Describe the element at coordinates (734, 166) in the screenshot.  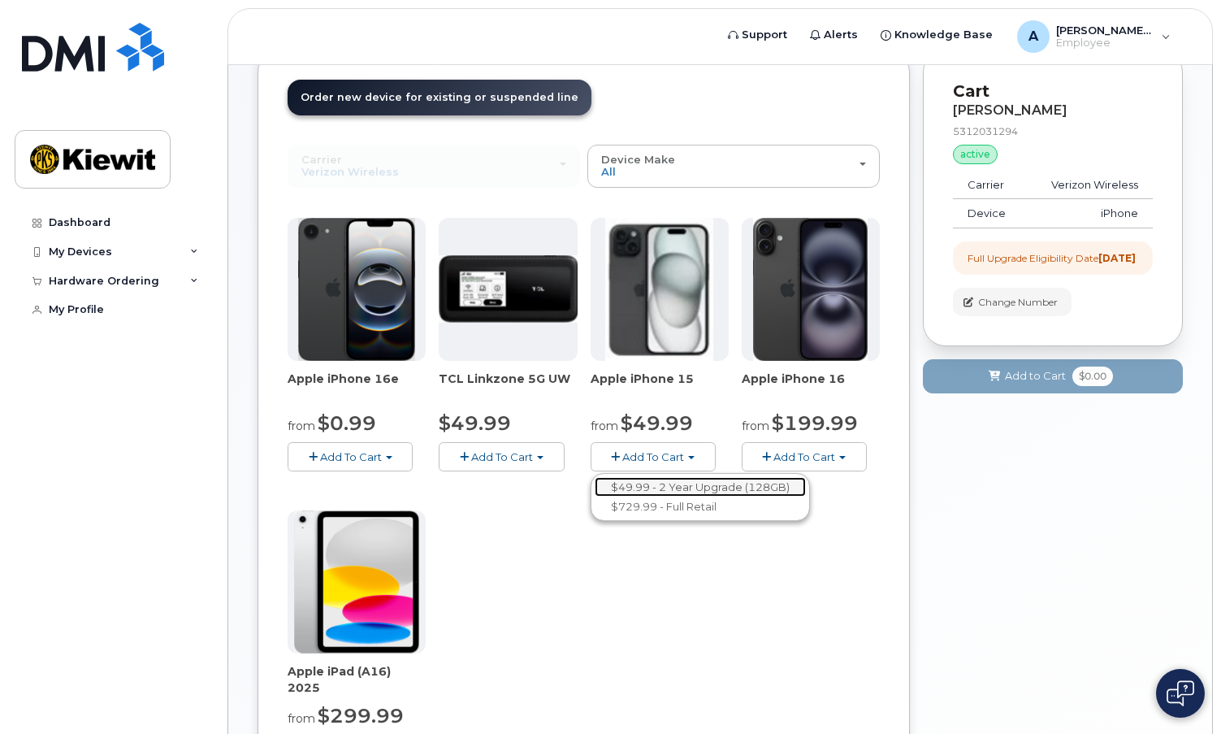
I see `button: Device Make All` at that location.